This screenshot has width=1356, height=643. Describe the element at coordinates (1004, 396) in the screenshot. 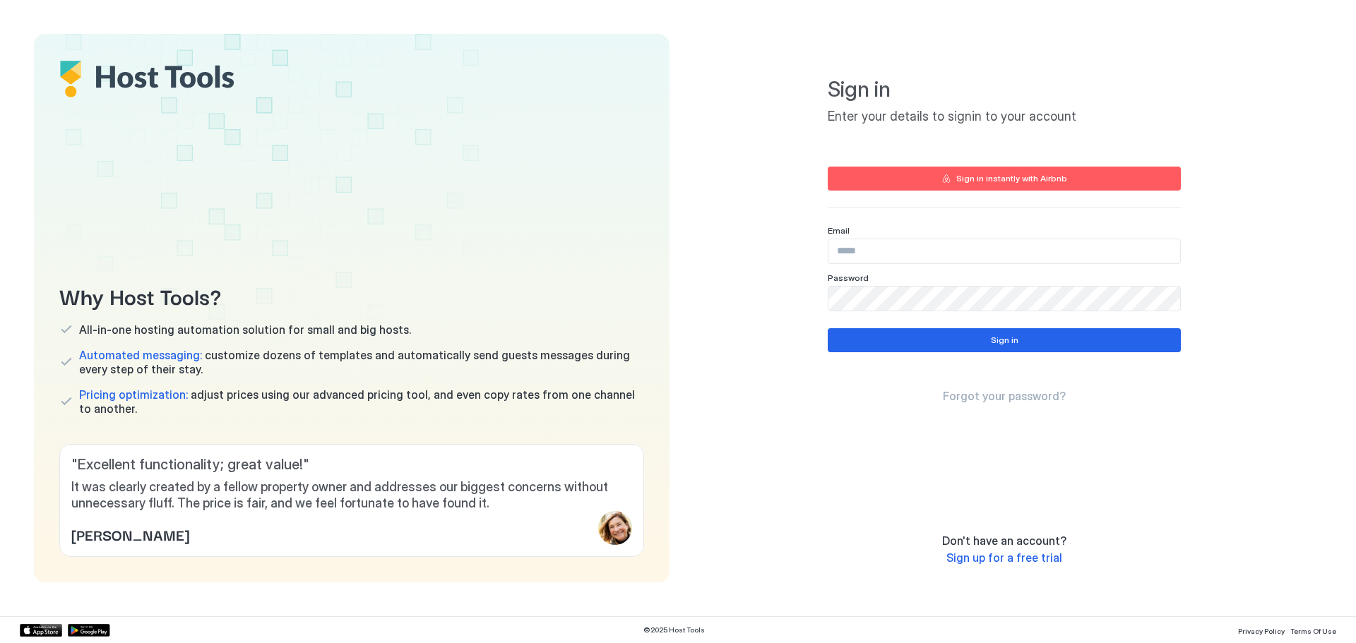

I see `a: Forgot your password?` at that location.